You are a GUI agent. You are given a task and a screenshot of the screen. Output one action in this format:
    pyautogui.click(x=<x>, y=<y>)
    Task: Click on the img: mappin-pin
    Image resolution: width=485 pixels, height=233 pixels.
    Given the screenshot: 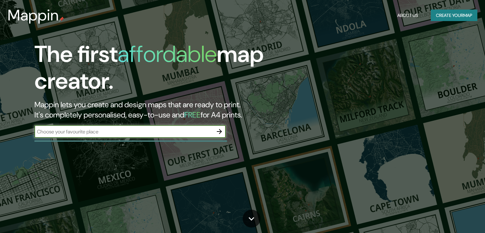 What is the action you would take?
    pyautogui.click(x=62, y=19)
    